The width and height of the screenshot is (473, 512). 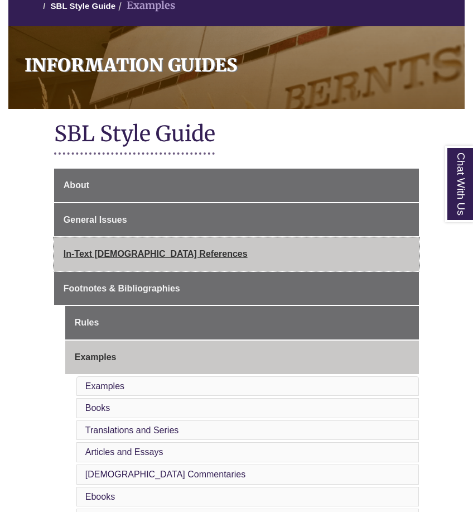 What do you see at coordinates (242, 322) in the screenshot?
I see `a: Rules` at bounding box center [242, 322].